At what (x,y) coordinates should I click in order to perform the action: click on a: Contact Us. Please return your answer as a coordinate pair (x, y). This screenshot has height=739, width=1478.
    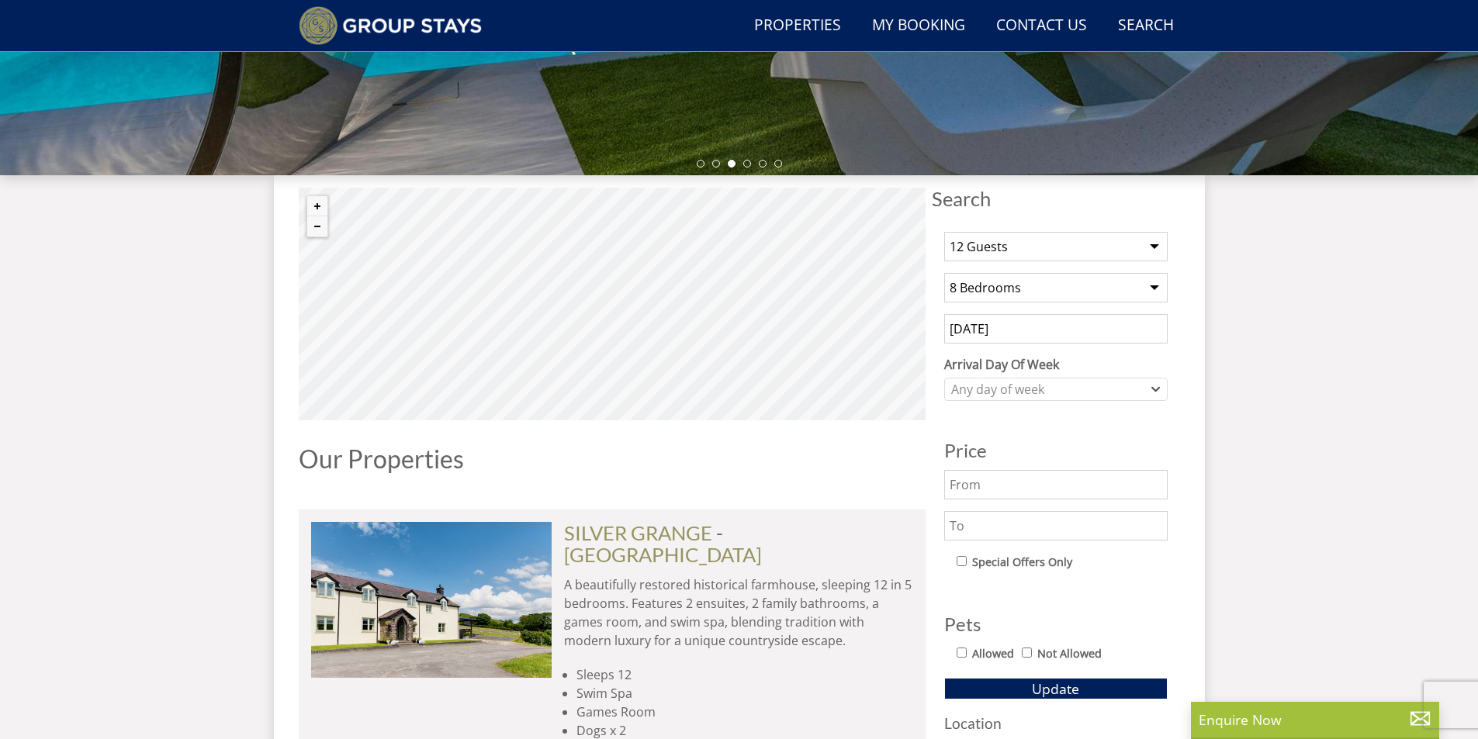
    Looking at the image, I should click on (1041, 26).